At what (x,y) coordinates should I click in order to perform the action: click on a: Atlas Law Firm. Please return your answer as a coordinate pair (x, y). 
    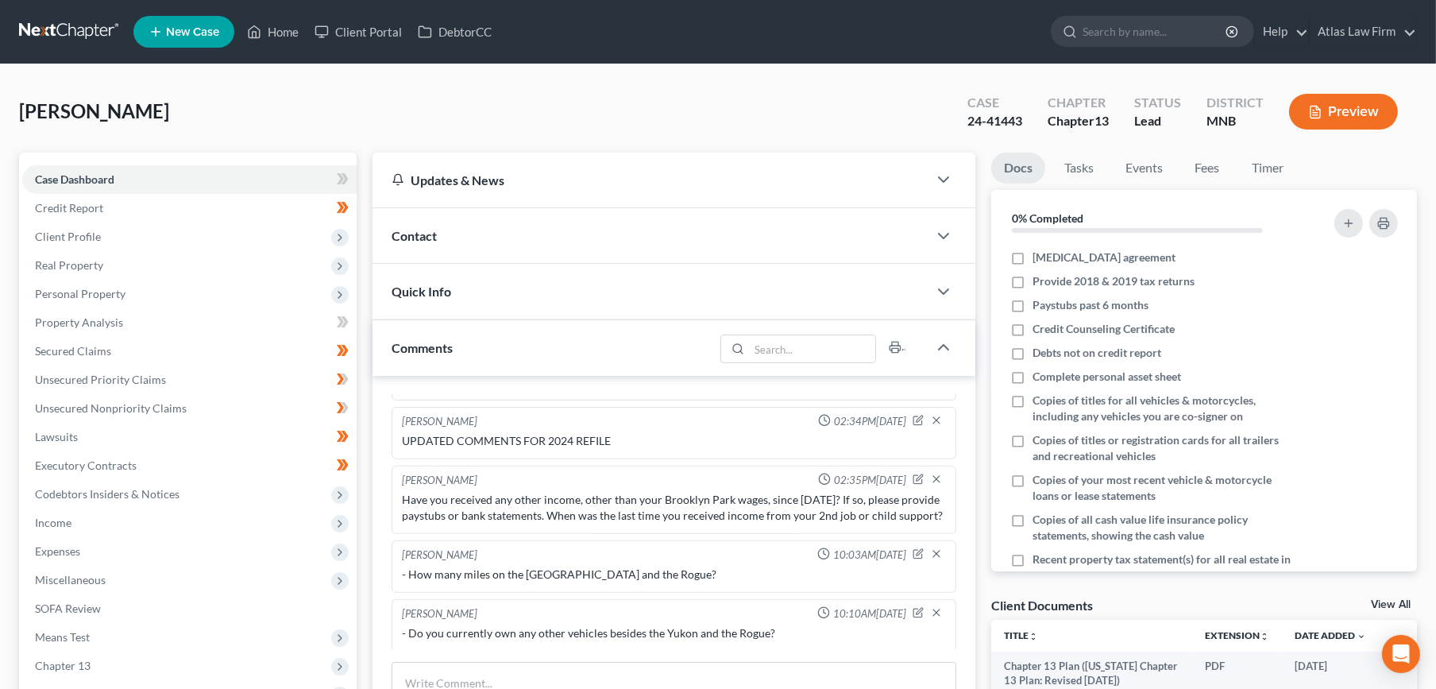
    Looking at the image, I should click on (1363, 32).